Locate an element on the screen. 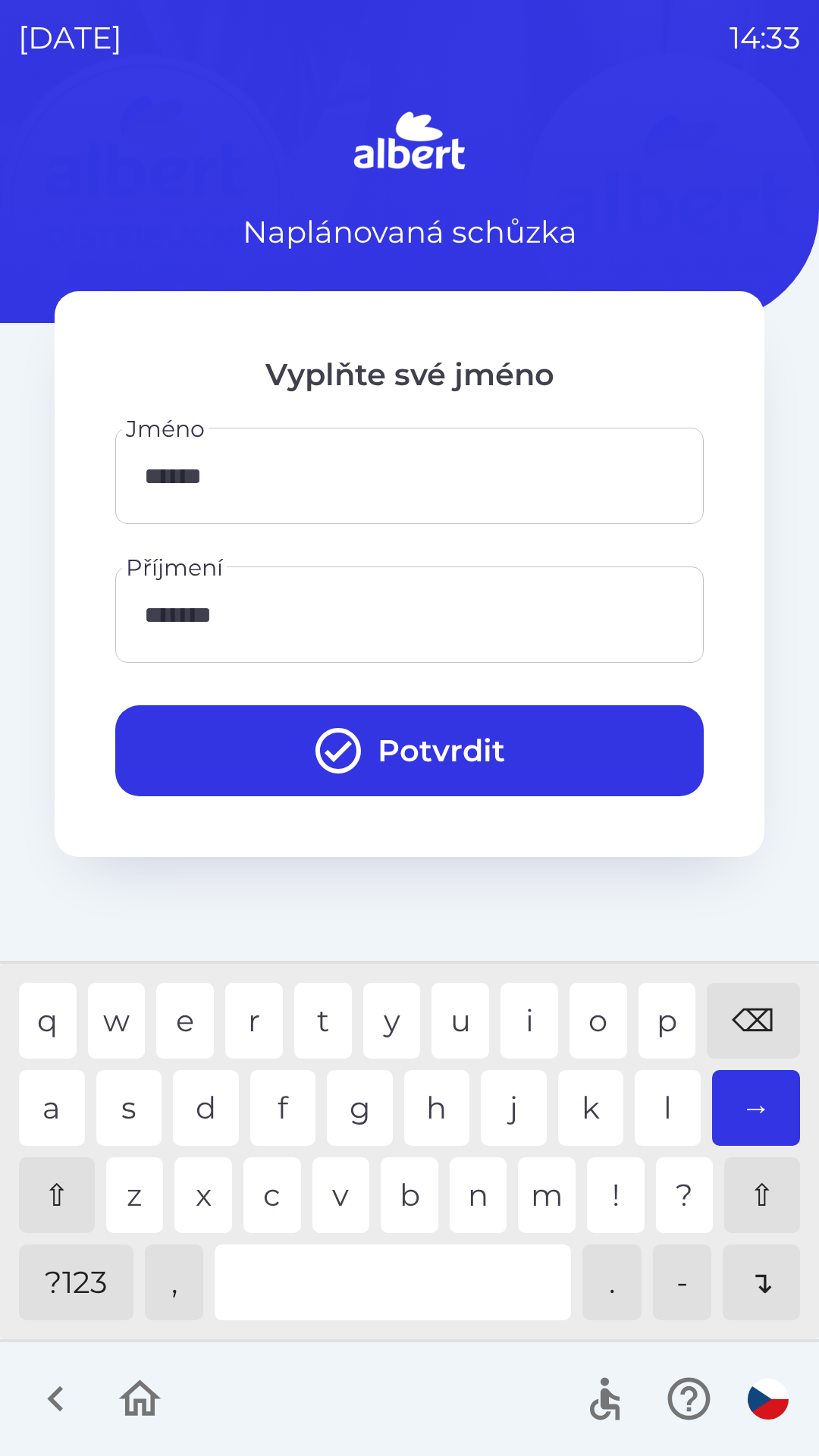  img: cs flag is located at coordinates (768, 1399).